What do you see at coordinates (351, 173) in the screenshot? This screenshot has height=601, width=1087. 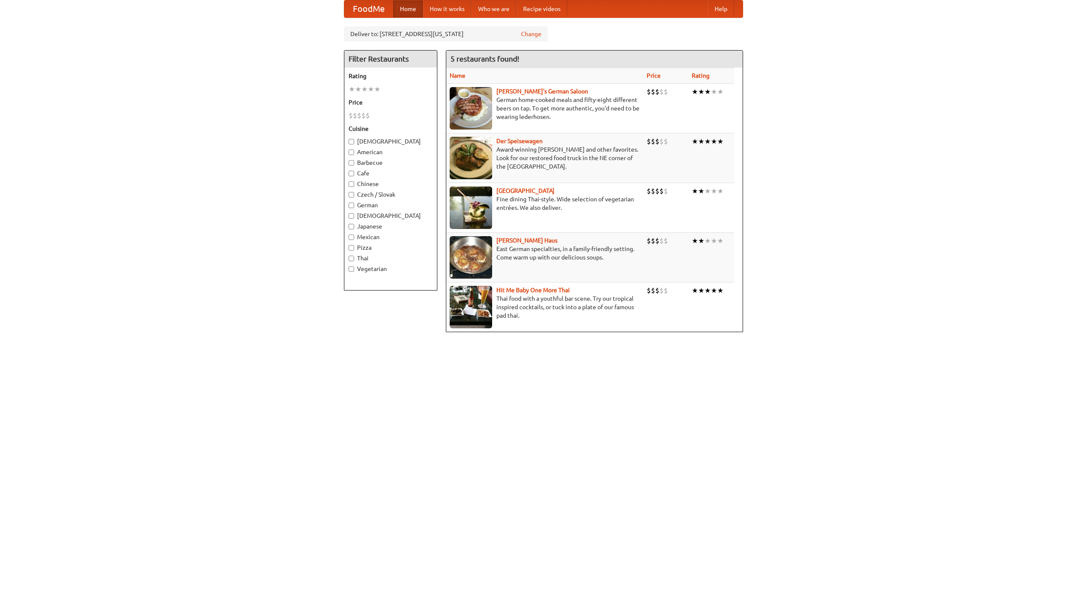 I see `input: Cafe` at bounding box center [351, 173].